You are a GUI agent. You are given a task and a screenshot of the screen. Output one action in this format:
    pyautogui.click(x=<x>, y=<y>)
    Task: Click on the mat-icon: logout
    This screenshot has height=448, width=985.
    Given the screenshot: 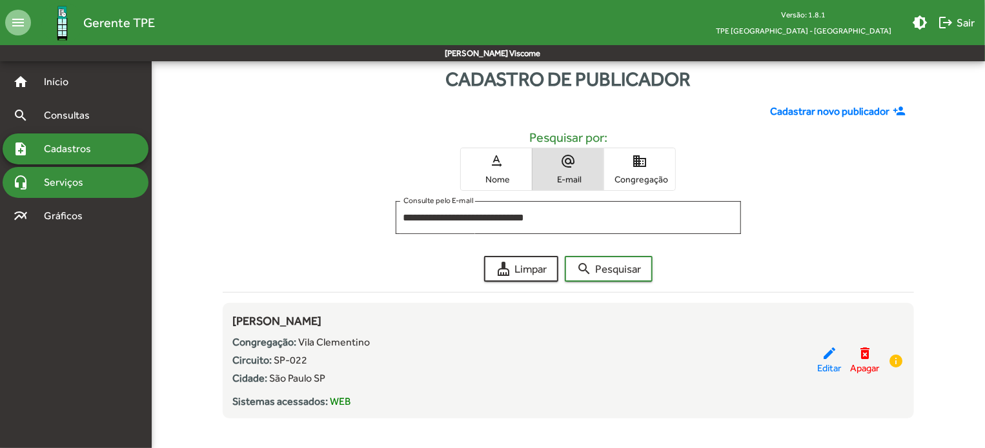 What is the action you would take?
    pyautogui.click(x=945, y=23)
    